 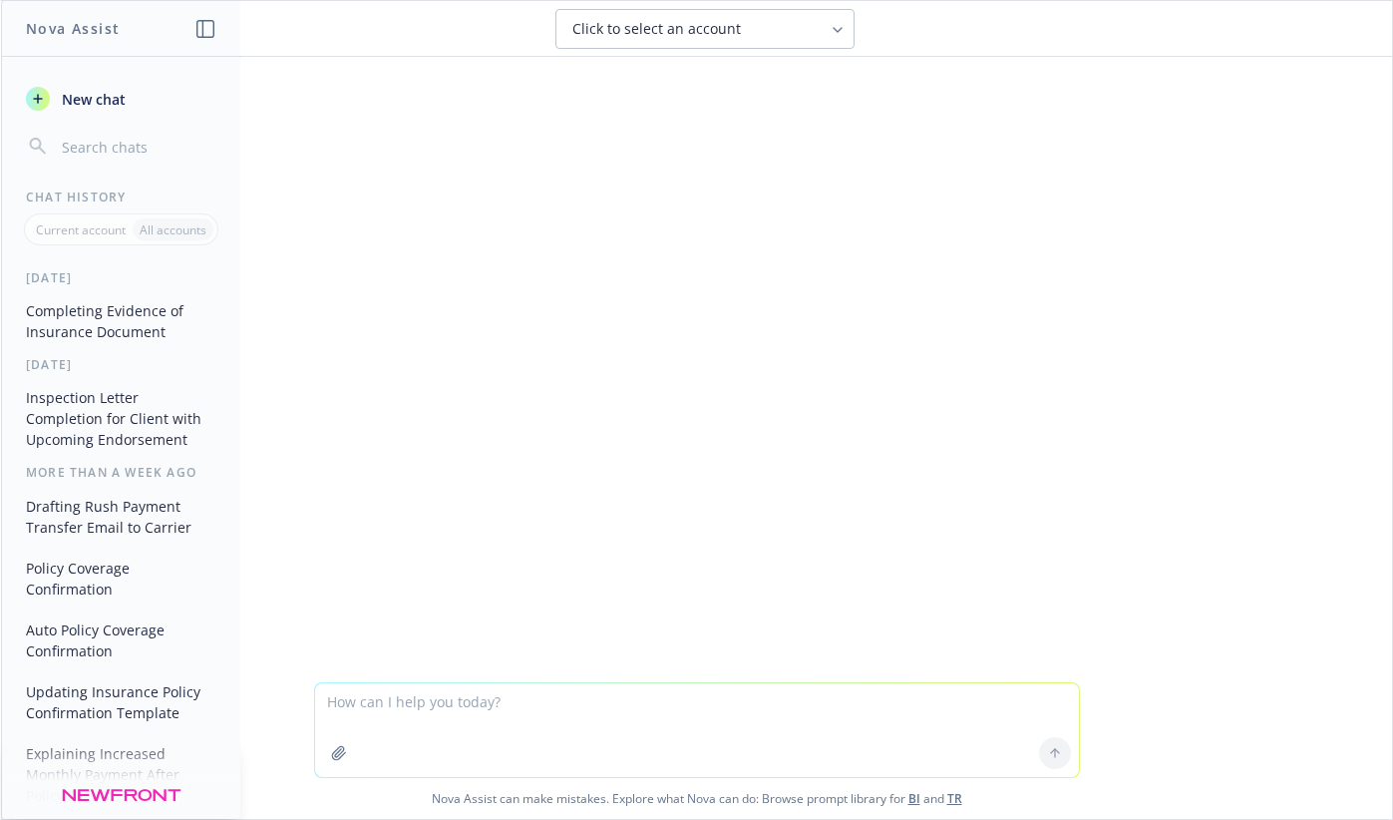 What do you see at coordinates (137, 147) in the screenshot?
I see `input: Search chats` at bounding box center [137, 147].